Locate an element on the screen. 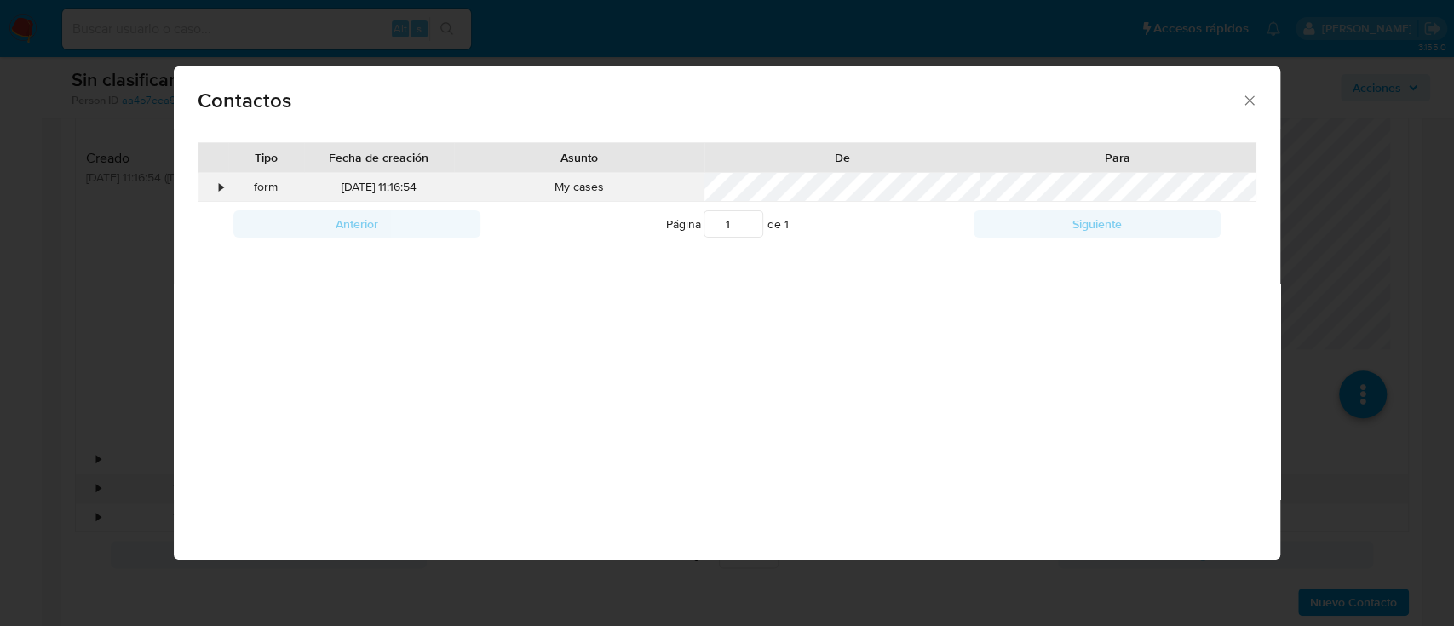 This screenshot has height=626, width=1454. div: My cases is located at coordinates (579, 187).